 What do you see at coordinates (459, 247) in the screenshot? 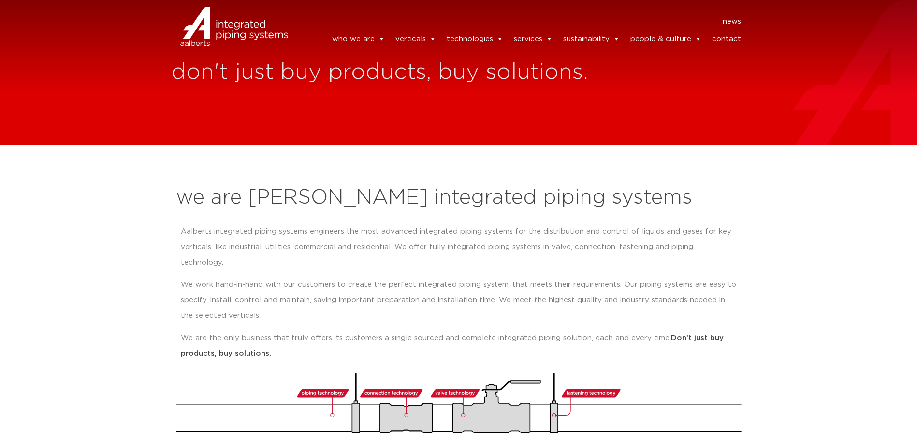
I see `p: Aalberts integrated piping systems engineers the most advanced integrated piping systems for the ...` at bounding box center [459, 247].